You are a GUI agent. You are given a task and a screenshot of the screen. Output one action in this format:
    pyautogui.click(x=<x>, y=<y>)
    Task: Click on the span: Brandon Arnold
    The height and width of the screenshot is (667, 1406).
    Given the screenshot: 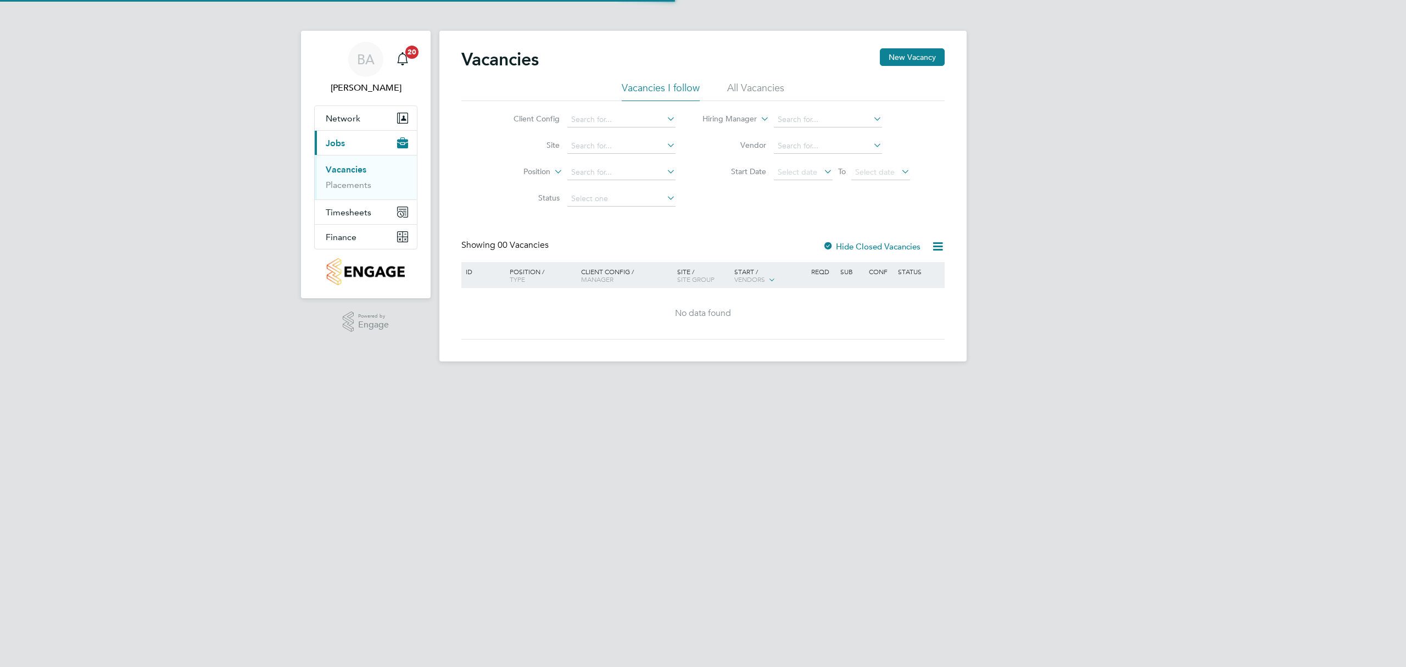 What is the action you would take?
    pyautogui.click(x=366, y=88)
    